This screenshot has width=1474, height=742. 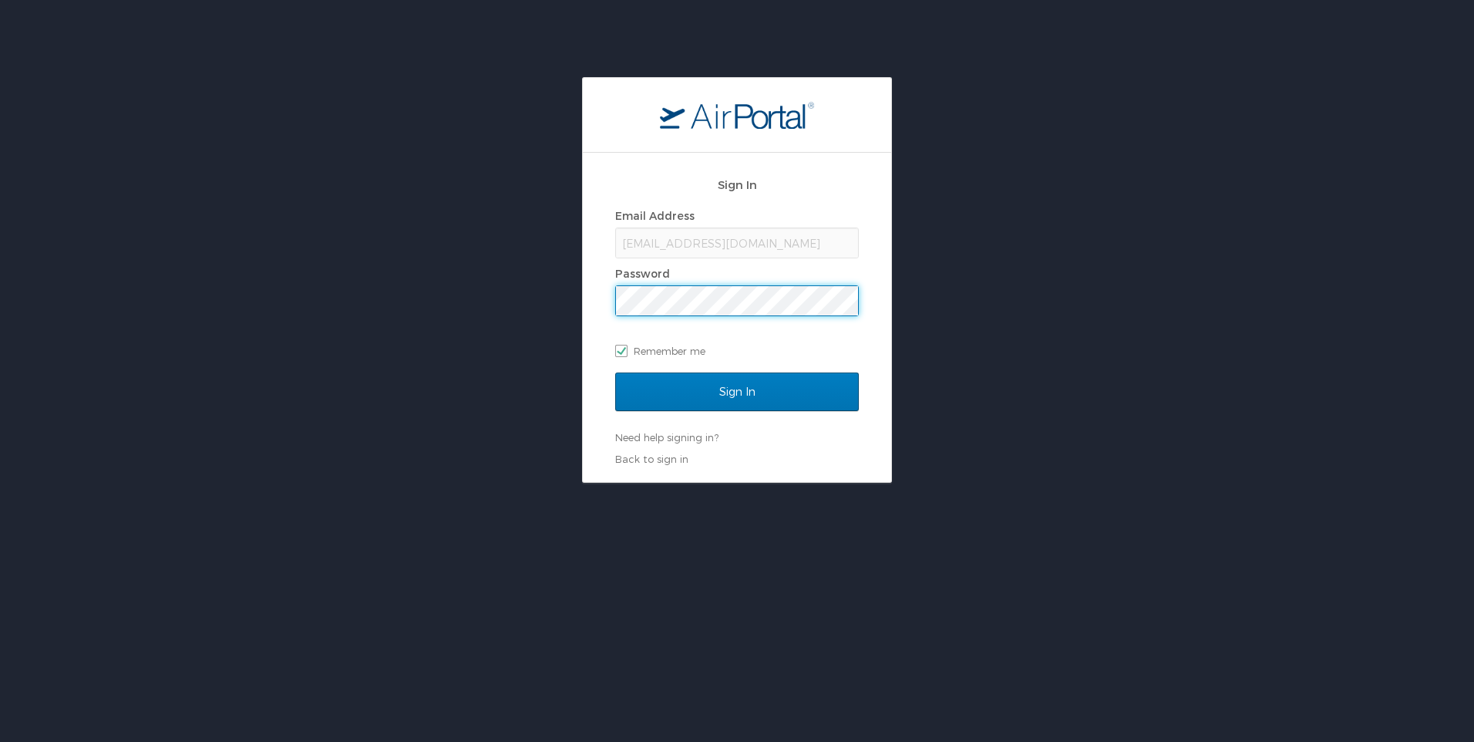 I want to click on label: Remember me, so click(x=737, y=351).